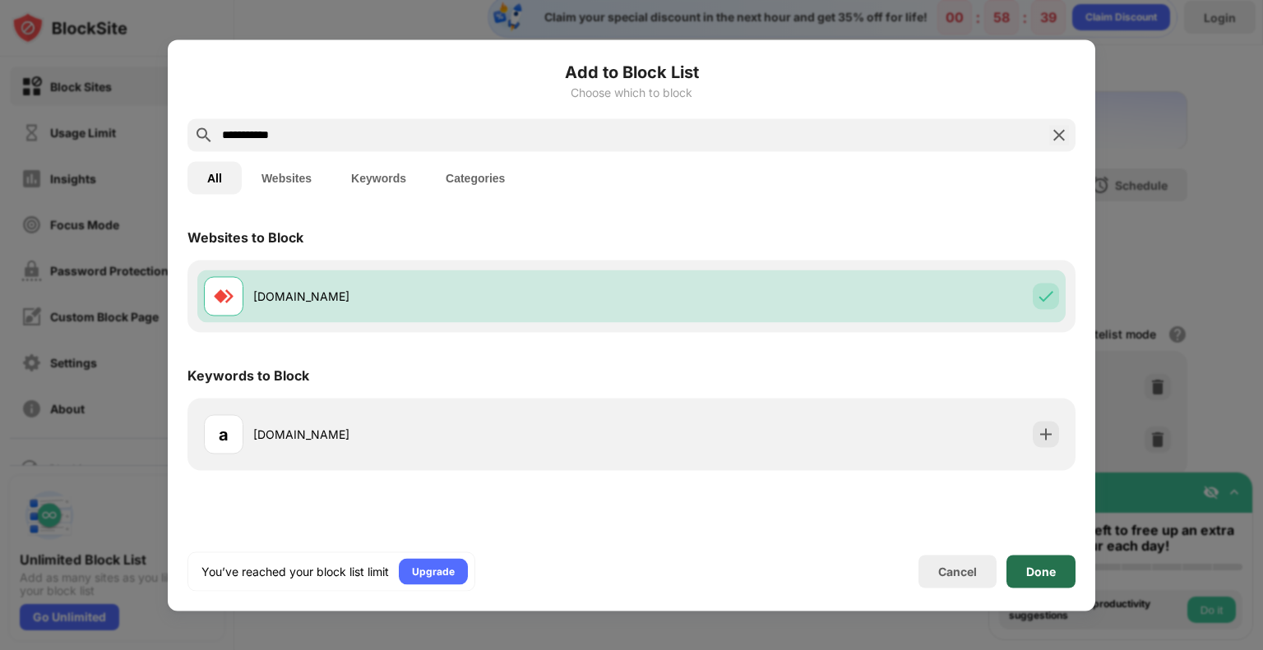  Describe the element at coordinates (215, 178) in the screenshot. I see `button: All` at that location.